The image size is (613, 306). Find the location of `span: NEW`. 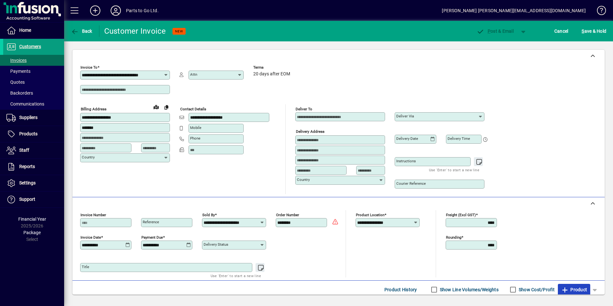

span: NEW is located at coordinates (179, 31).